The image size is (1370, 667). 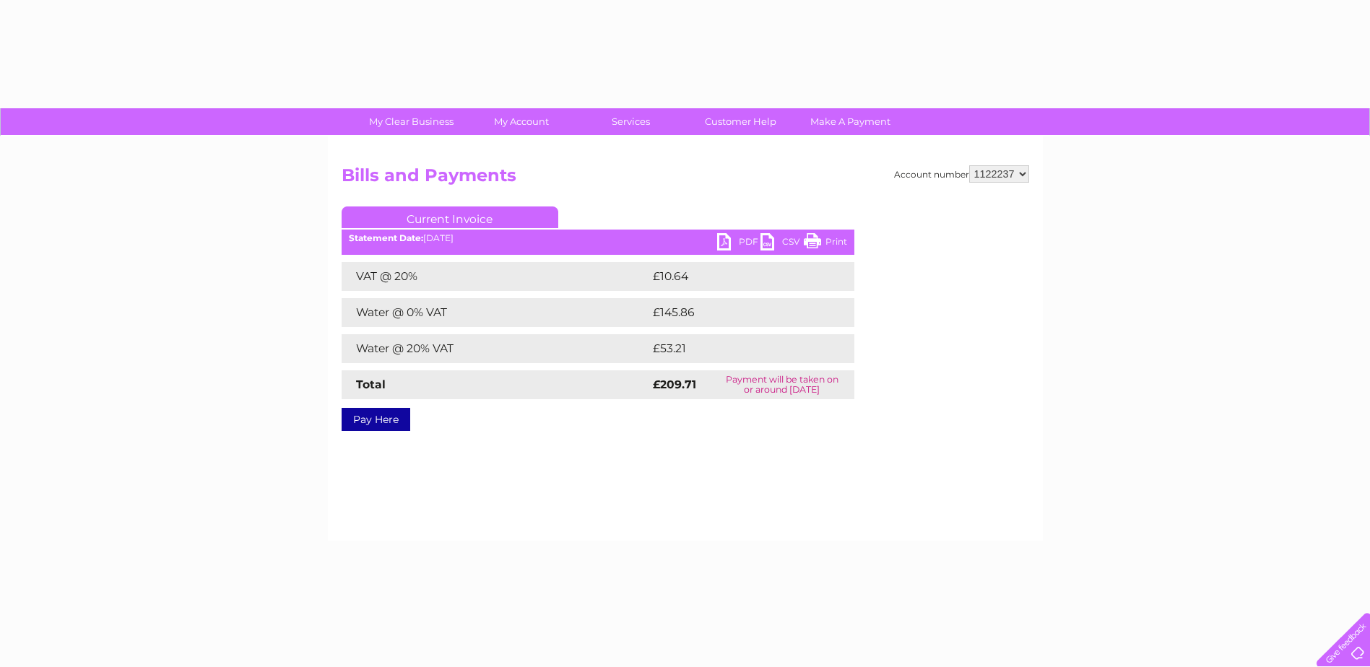 I want to click on strong: £209.71, so click(x=675, y=384).